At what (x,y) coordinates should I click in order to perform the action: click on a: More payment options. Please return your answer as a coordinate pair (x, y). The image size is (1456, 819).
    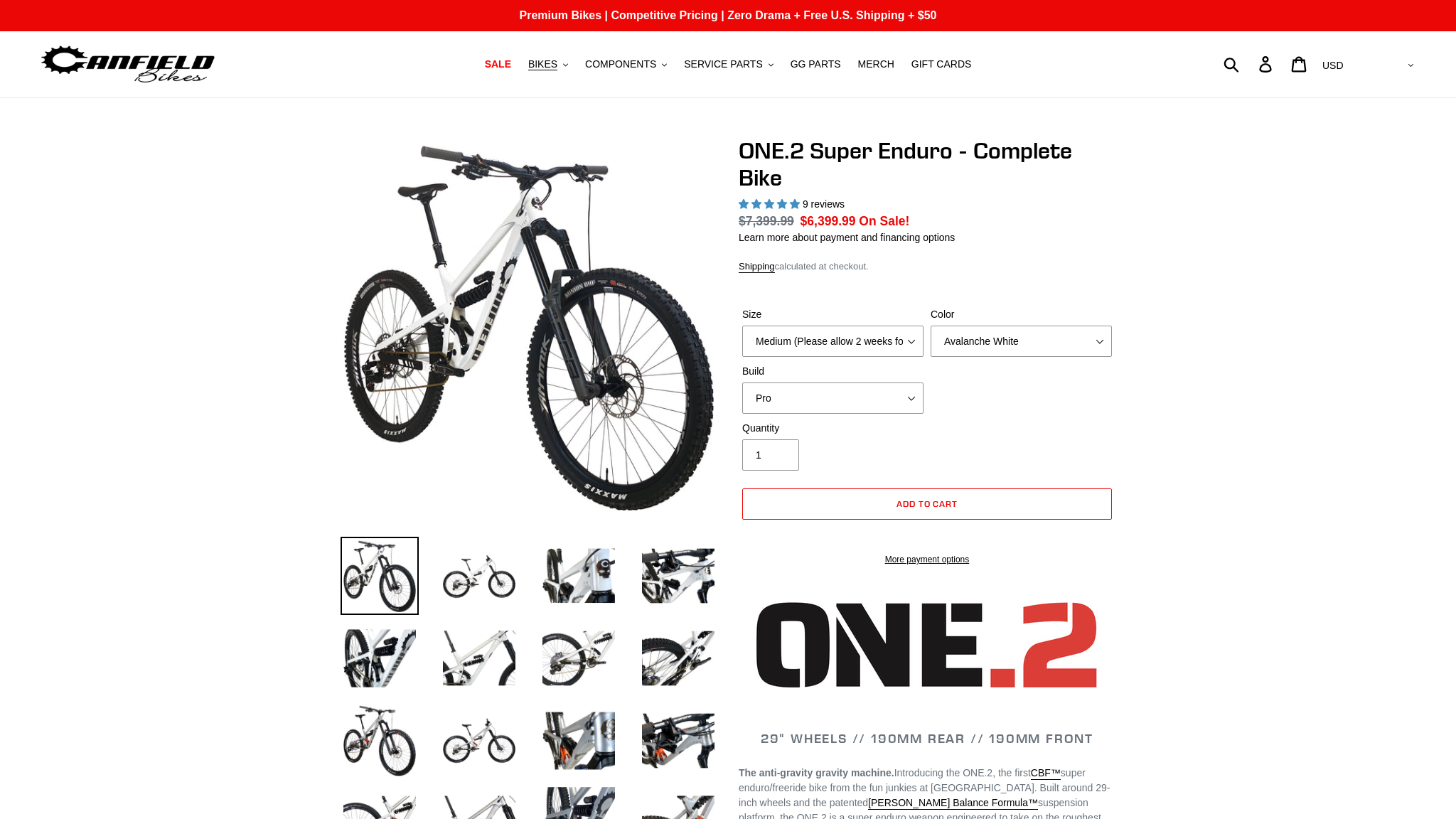
    Looking at the image, I should click on (926, 560).